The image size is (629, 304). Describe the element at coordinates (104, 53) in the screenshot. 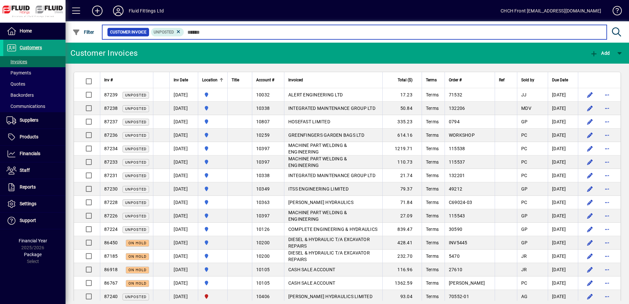

I see `div: Customer Invoices` at that location.